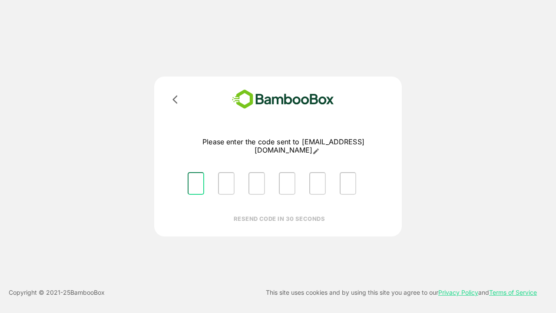 The width and height of the screenshot is (556, 313). I want to click on input: Please enter OTP character 1, so click(196, 183).